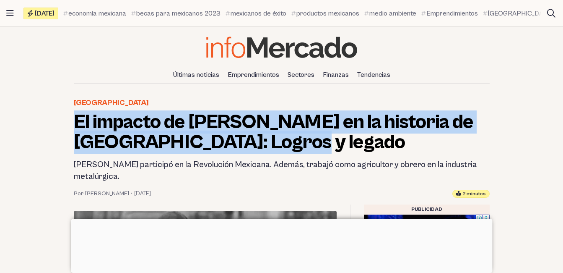 The image size is (563, 273). What do you see at coordinates (471, 193) in the screenshot?
I see `div: Tiempo estimado de lectura: 2 minutos` at bounding box center [471, 193].